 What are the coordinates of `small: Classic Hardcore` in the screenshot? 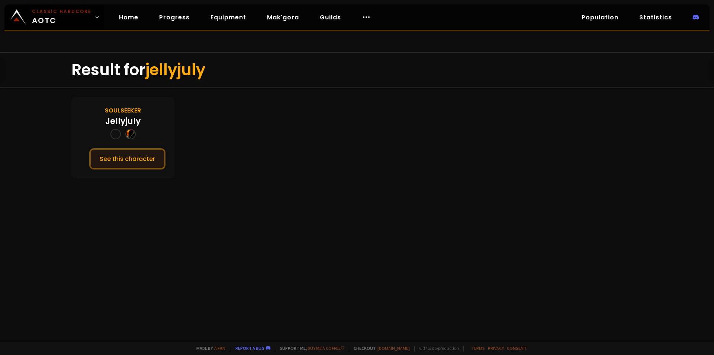 It's located at (62, 12).